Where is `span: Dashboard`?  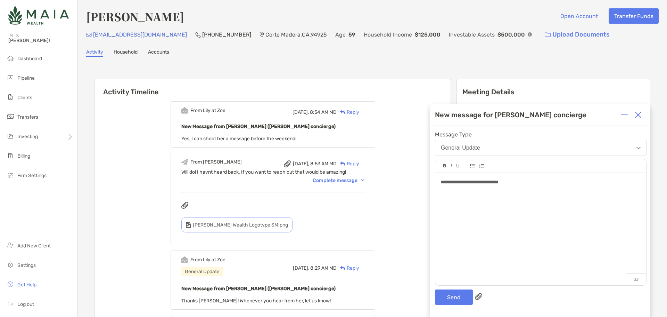 span: Dashboard is located at coordinates (30, 58).